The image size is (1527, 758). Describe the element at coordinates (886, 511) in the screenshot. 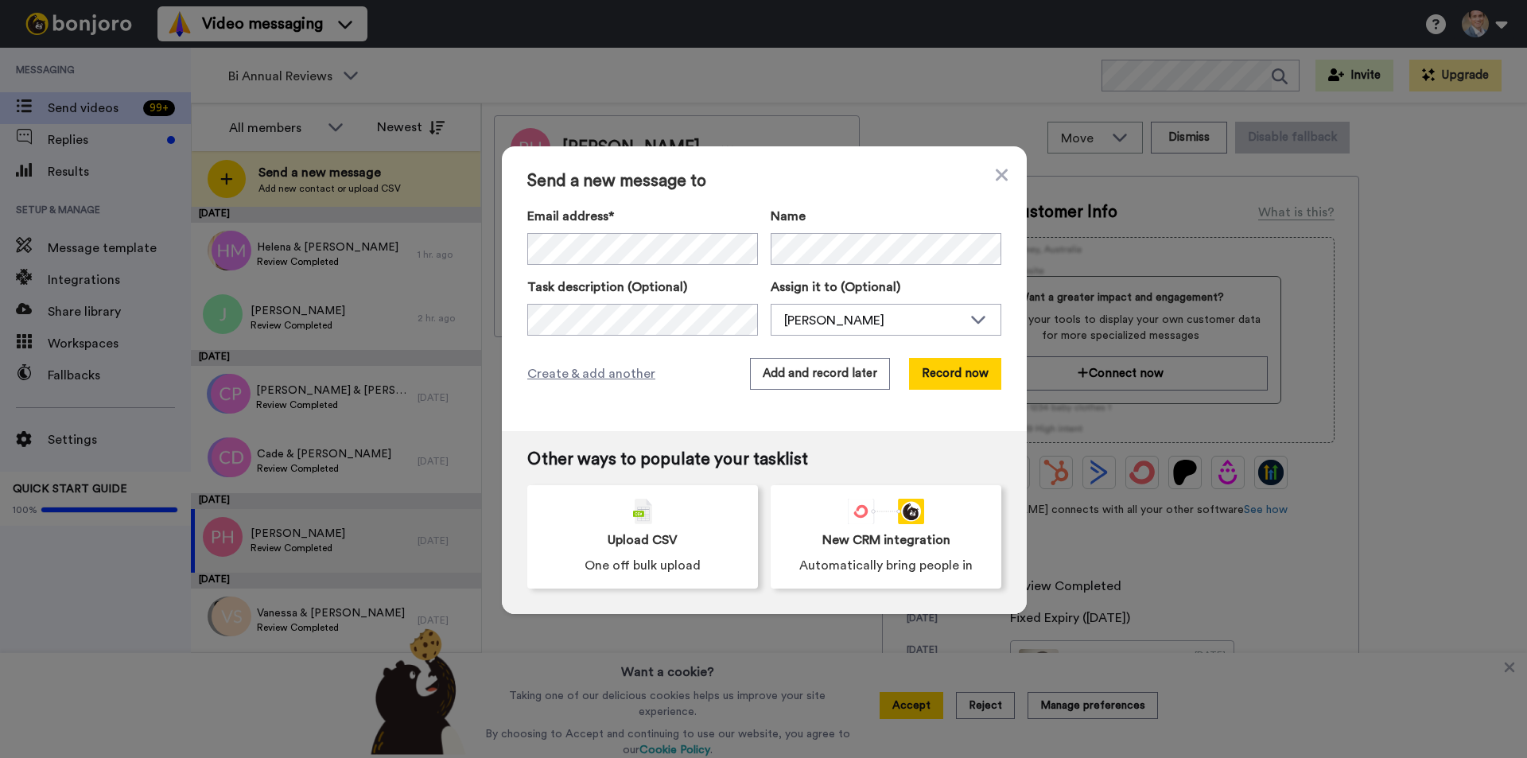

I see `div: animation` at that location.